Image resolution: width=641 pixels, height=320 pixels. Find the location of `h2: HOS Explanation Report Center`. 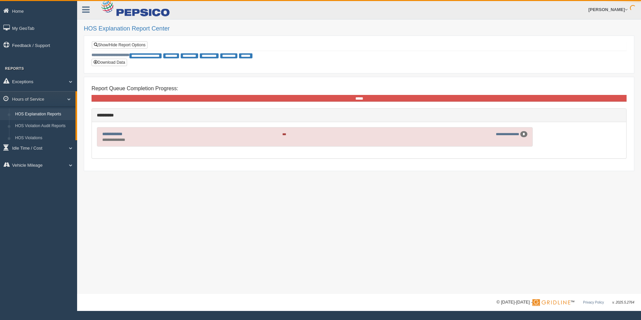

h2: HOS Explanation Report Center is located at coordinates (359, 29).